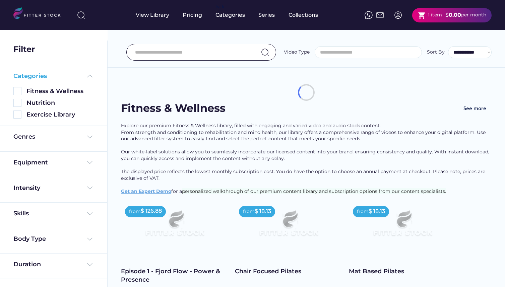  I want to click on text: shopping_cart, so click(421, 15).